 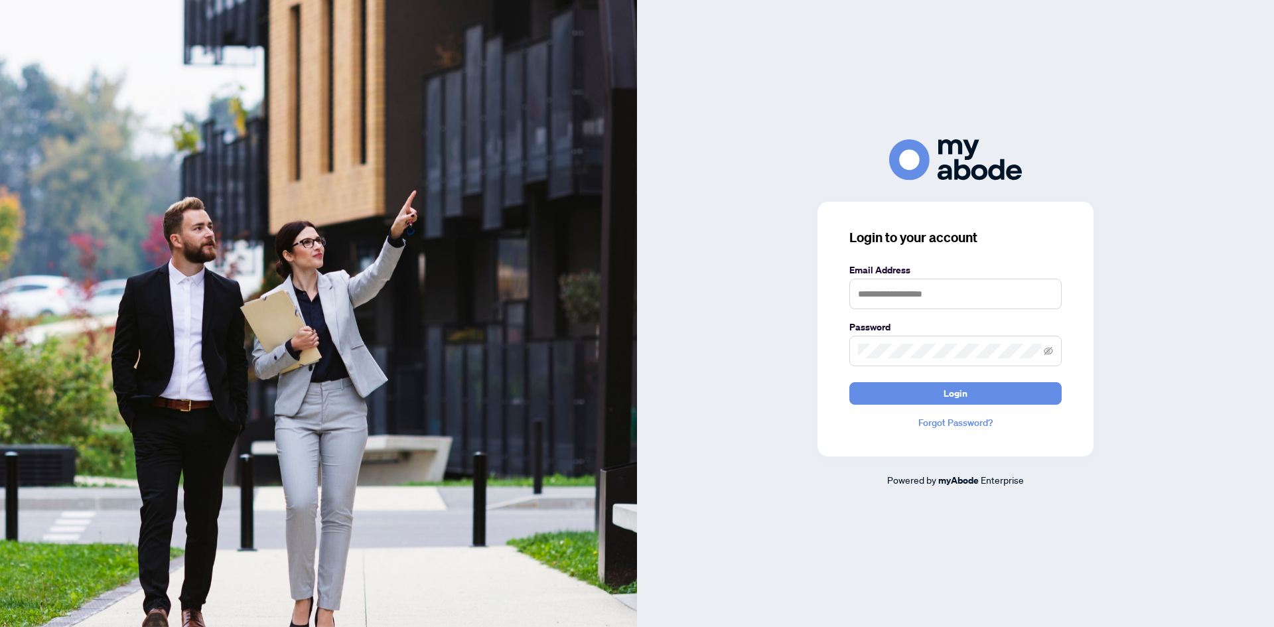 I want to click on label: Email Address, so click(x=955, y=270).